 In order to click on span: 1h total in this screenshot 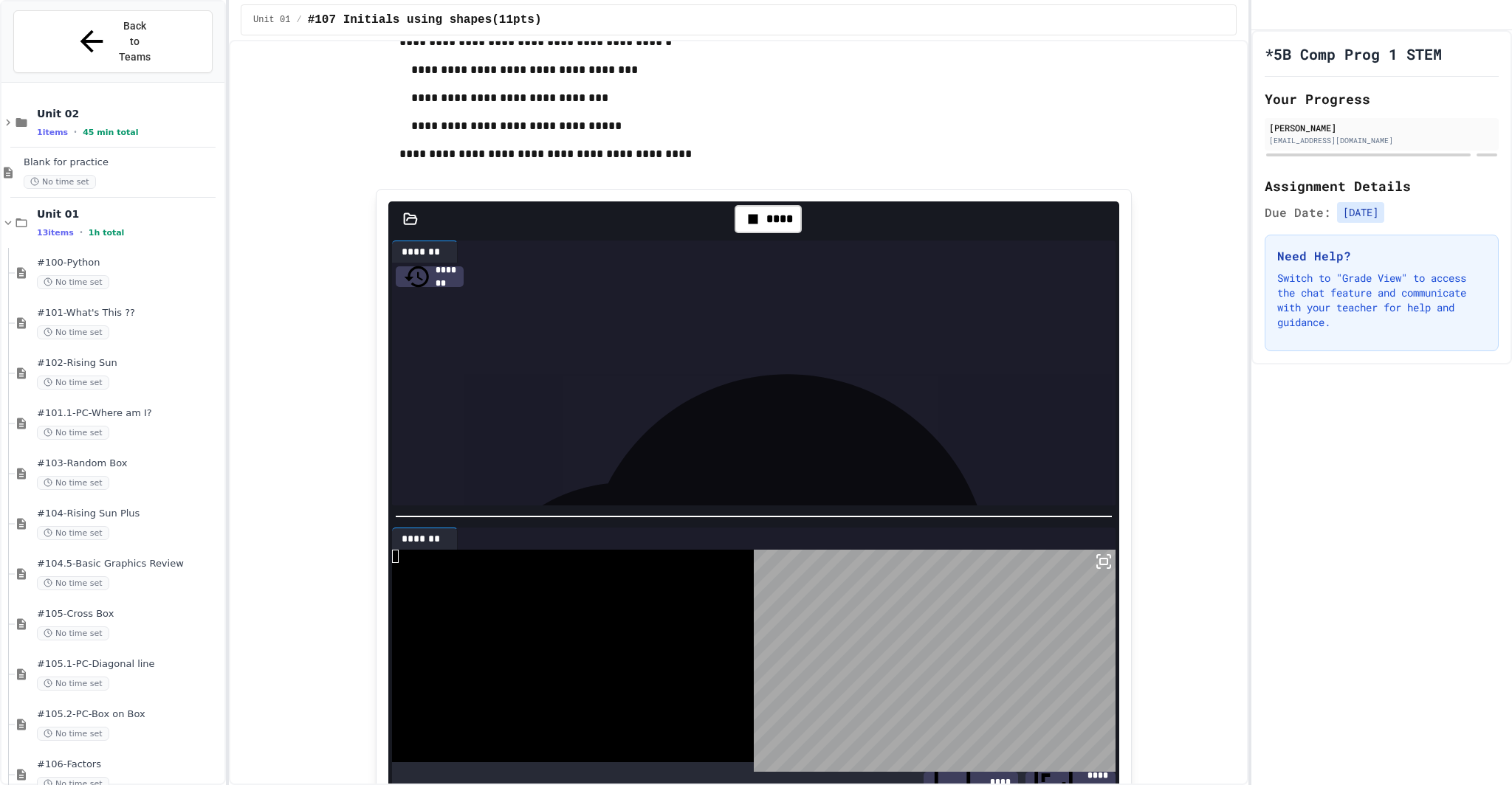, I will do `click(107, 232)`.